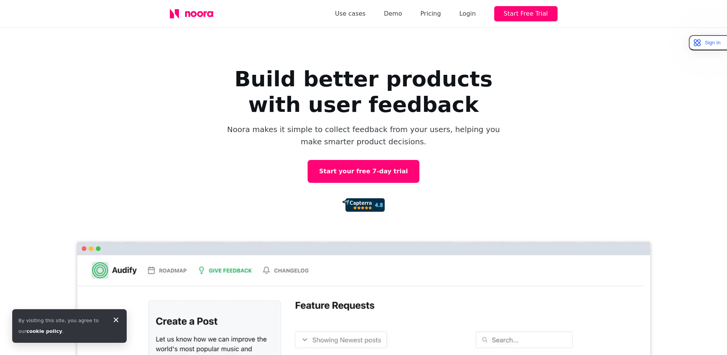 Image resolution: width=727 pixels, height=355 pixels. Describe the element at coordinates (363, 92) in the screenshot. I see `h1: Build better products with user feedback` at that location.